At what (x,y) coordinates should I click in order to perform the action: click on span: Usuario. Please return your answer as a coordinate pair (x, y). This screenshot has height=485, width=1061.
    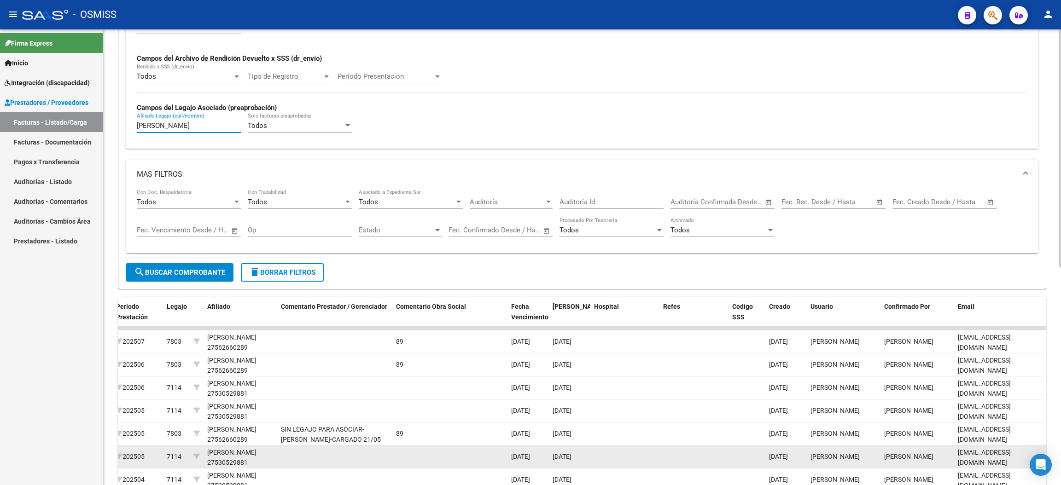
    Looking at the image, I should click on (821, 307).